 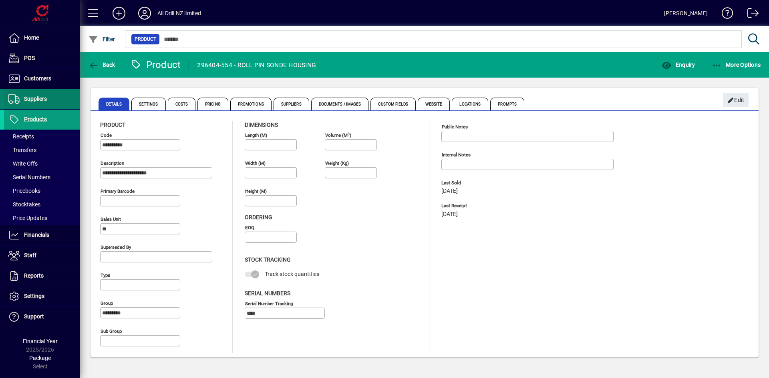 I want to click on span: Pricing, so click(x=213, y=104).